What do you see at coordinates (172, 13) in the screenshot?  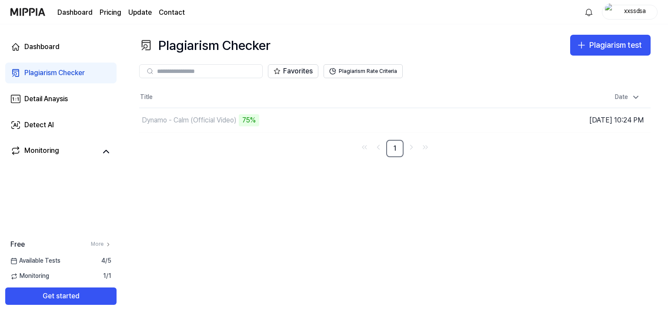 I see `a: Contact` at bounding box center [172, 13].